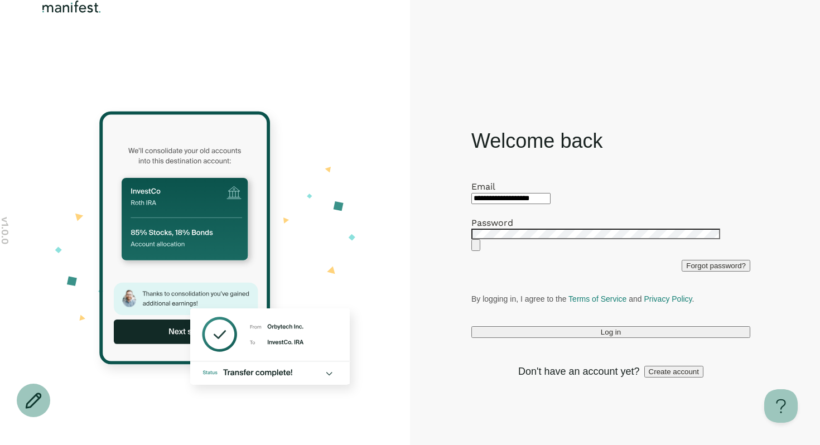 This screenshot has height=445, width=820. What do you see at coordinates (597, 299) in the screenshot?
I see `a: Terms of Service` at bounding box center [597, 299].